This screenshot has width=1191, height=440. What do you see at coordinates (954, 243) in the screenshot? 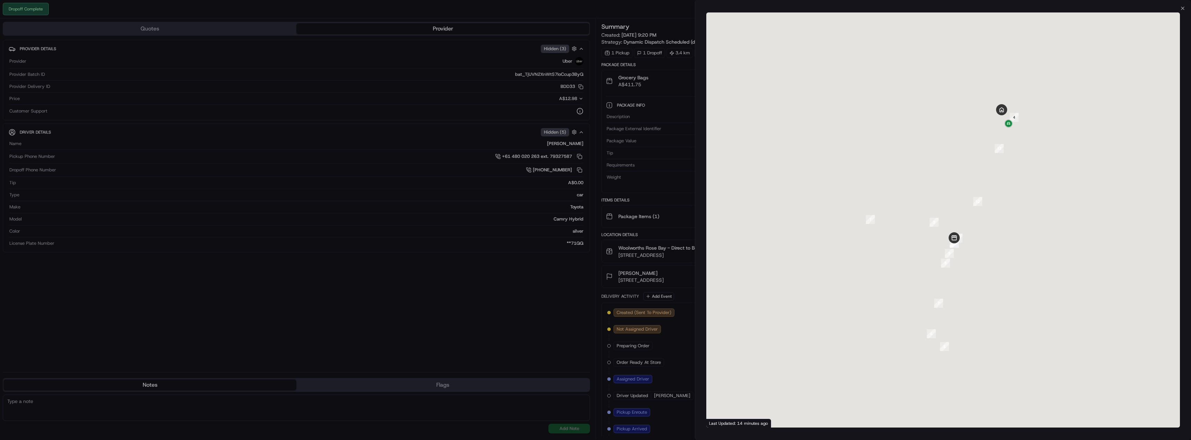
I see `div: 3` at bounding box center [954, 243].